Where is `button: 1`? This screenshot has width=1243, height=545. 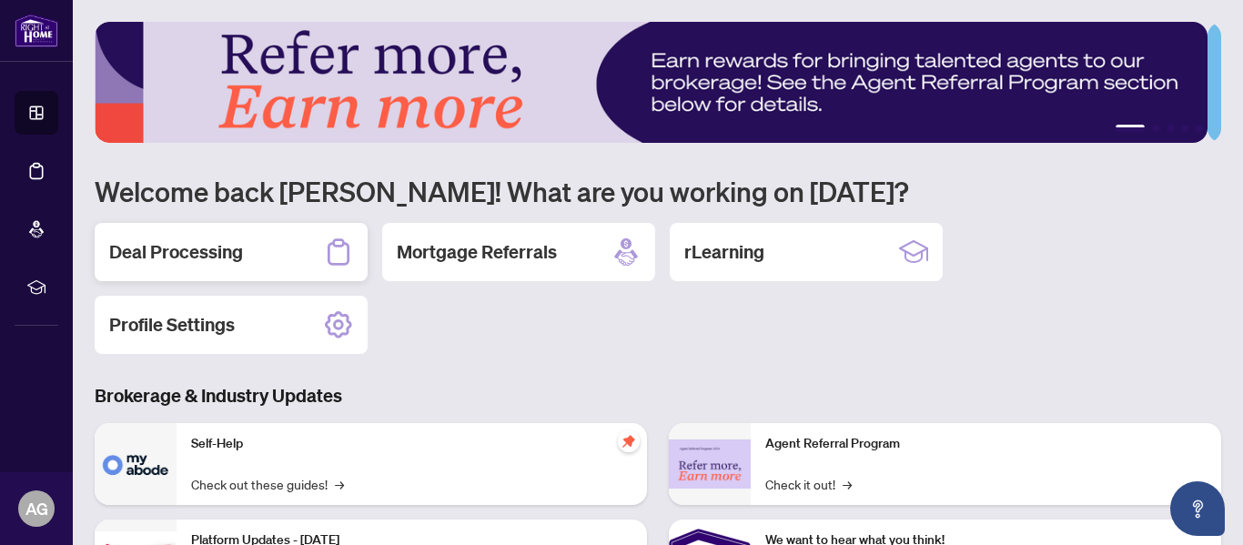 button: 1 is located at coordinates (1130, 128).